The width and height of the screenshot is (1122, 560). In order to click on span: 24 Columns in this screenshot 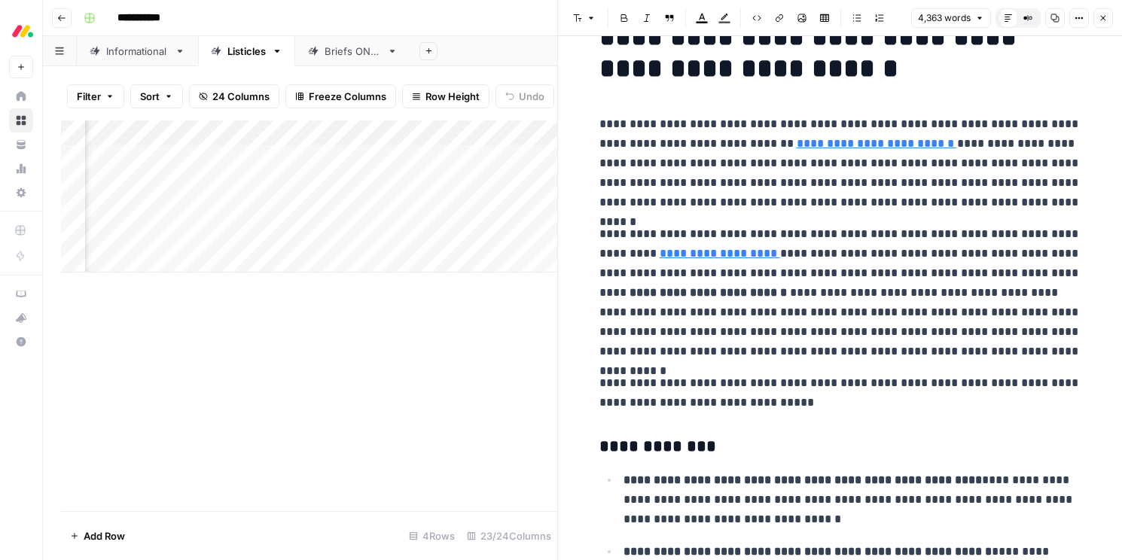, I will do `click(241, 96)`.